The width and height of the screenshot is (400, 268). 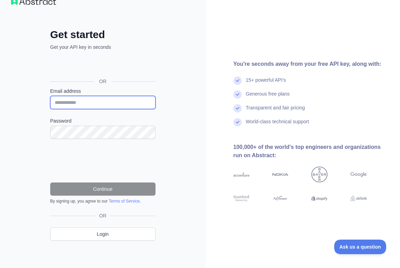 What do you see at coordinates (103, 35) in the screenshot?
I see `h2: Get started` at bounding box center [103, 35].